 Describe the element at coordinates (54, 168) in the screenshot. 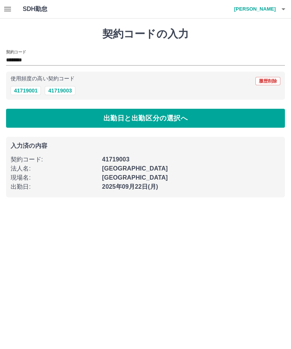

I see `p: 法人名 :` at that location.